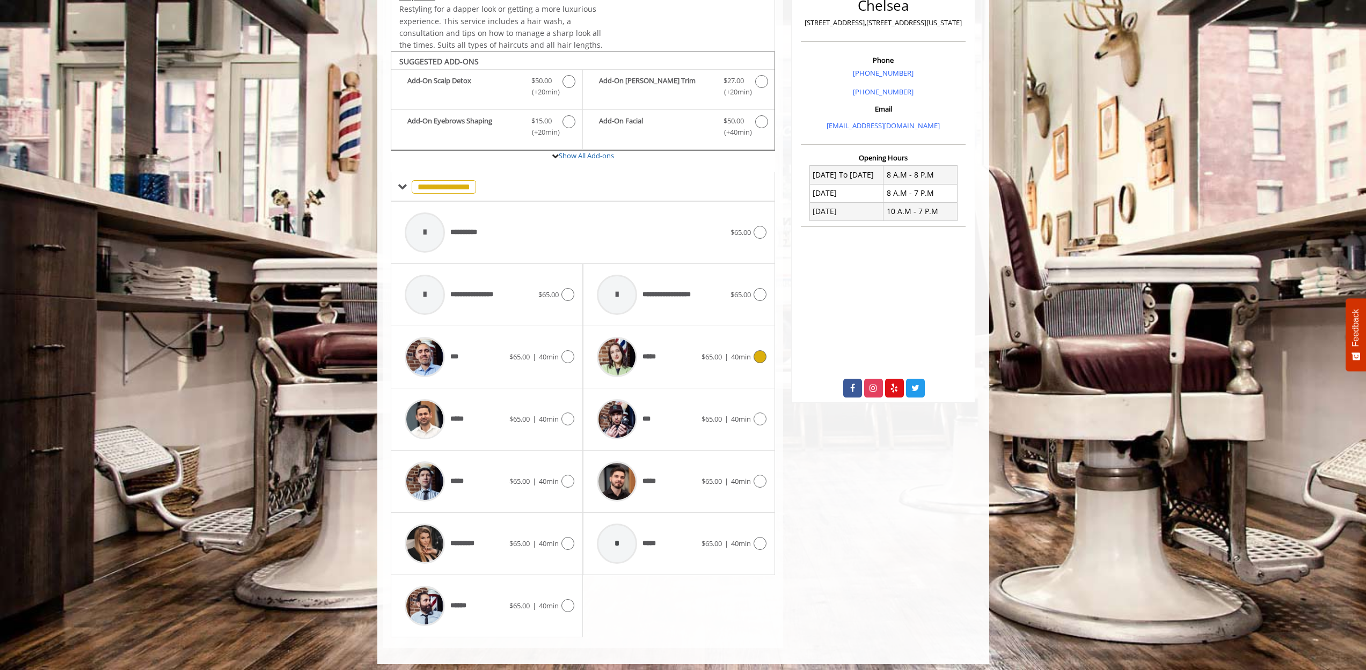  What do you see at coordinates (883, 60) in the screenshot?
I see `h3: Phone` at bounding box center [883, 60].